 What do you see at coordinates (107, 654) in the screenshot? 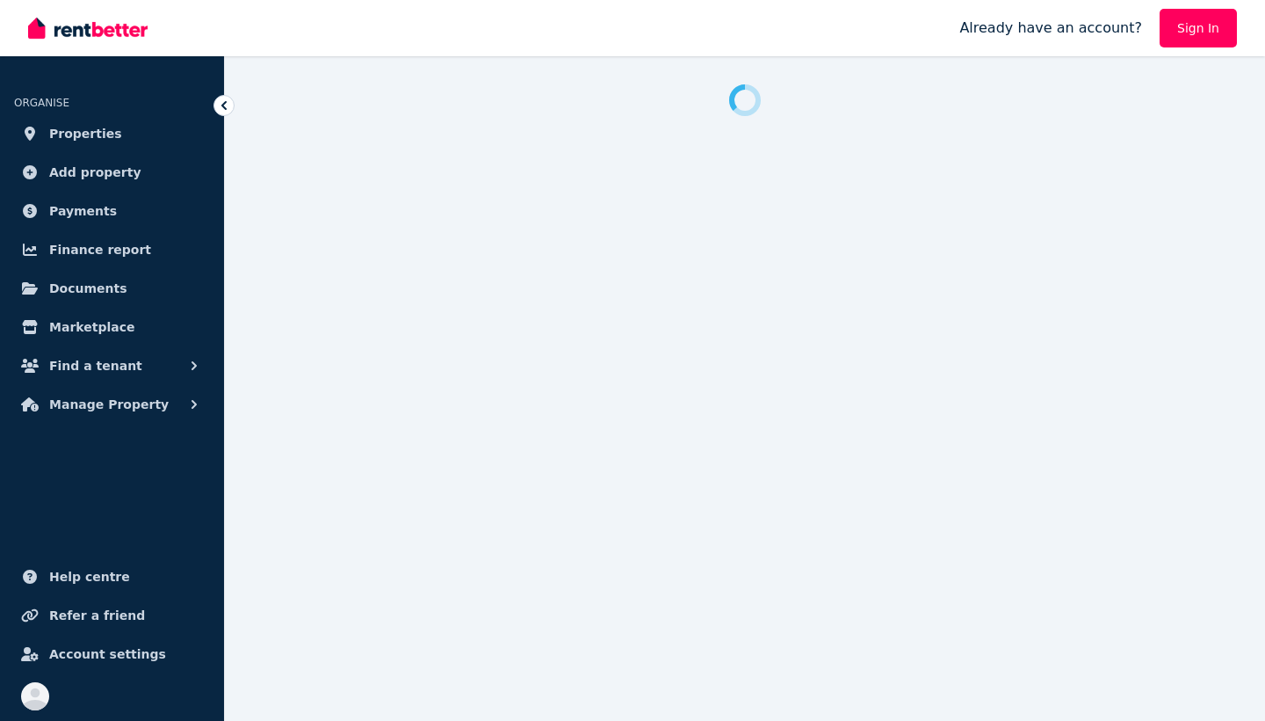
I see `span: Account settings` at bounding box center [107, 654].